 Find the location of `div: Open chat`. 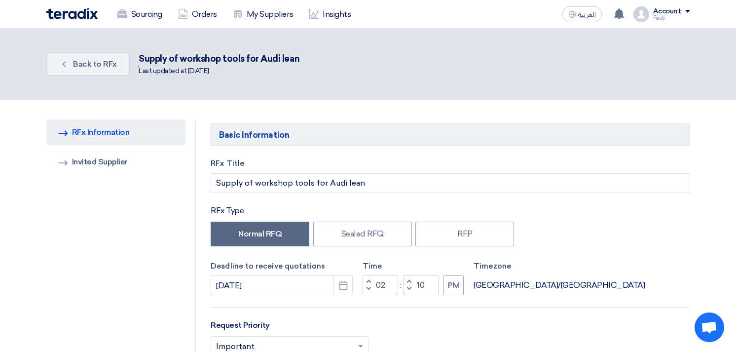

div: Open chat is located at coordinates (709, 327).